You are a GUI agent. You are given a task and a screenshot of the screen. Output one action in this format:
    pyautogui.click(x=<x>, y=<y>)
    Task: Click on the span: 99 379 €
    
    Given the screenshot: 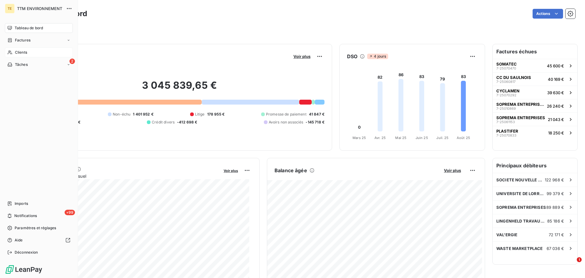 What is the action you would take?
    pyautogui.click(x=555, y=193)
    